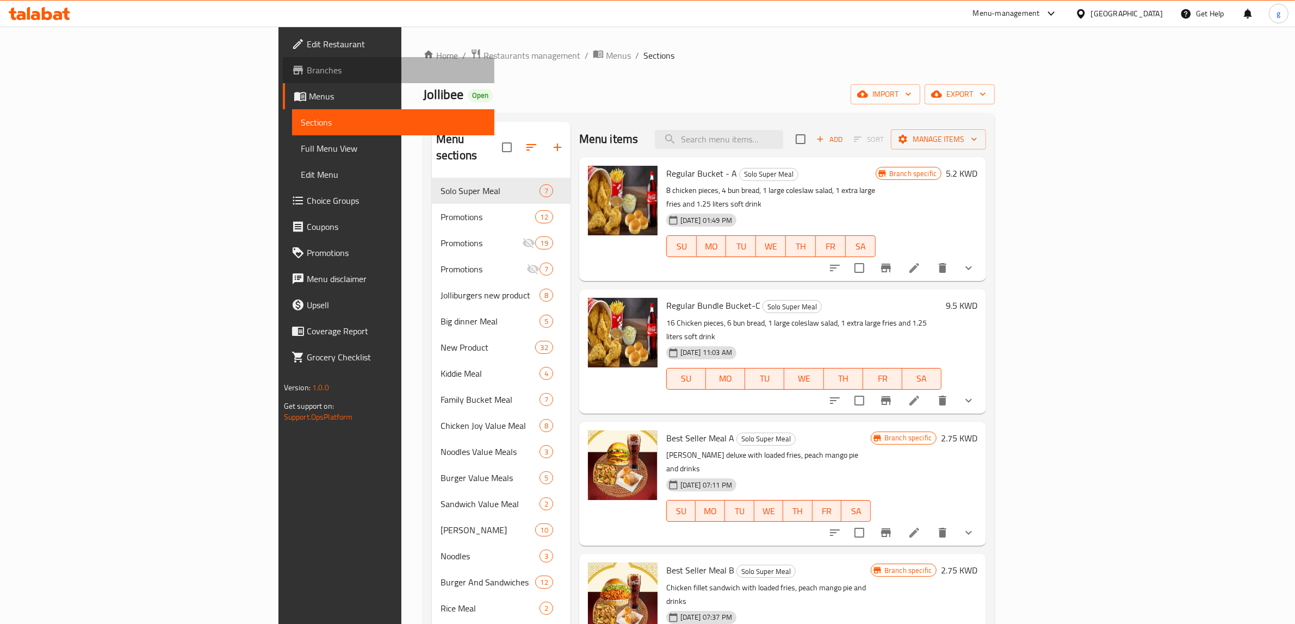 The image size is (1295, 624). What do you see at coordinates (501, 321) in the screenshot?
I see `div: Big dinner Meal5` at bounding box center [501, 321].